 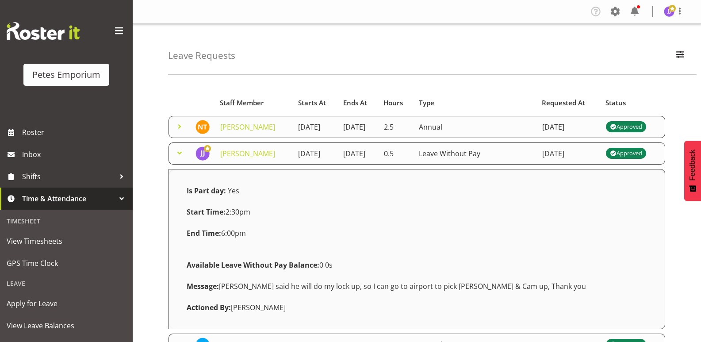 I want to click on button: Filter Employees, so click(x=680, y=56).